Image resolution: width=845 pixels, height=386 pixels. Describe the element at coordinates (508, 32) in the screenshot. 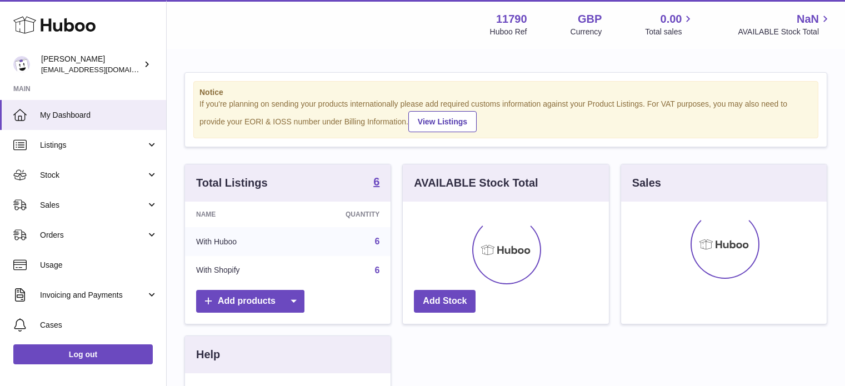

I see `div: Huboo Ref` at that location.